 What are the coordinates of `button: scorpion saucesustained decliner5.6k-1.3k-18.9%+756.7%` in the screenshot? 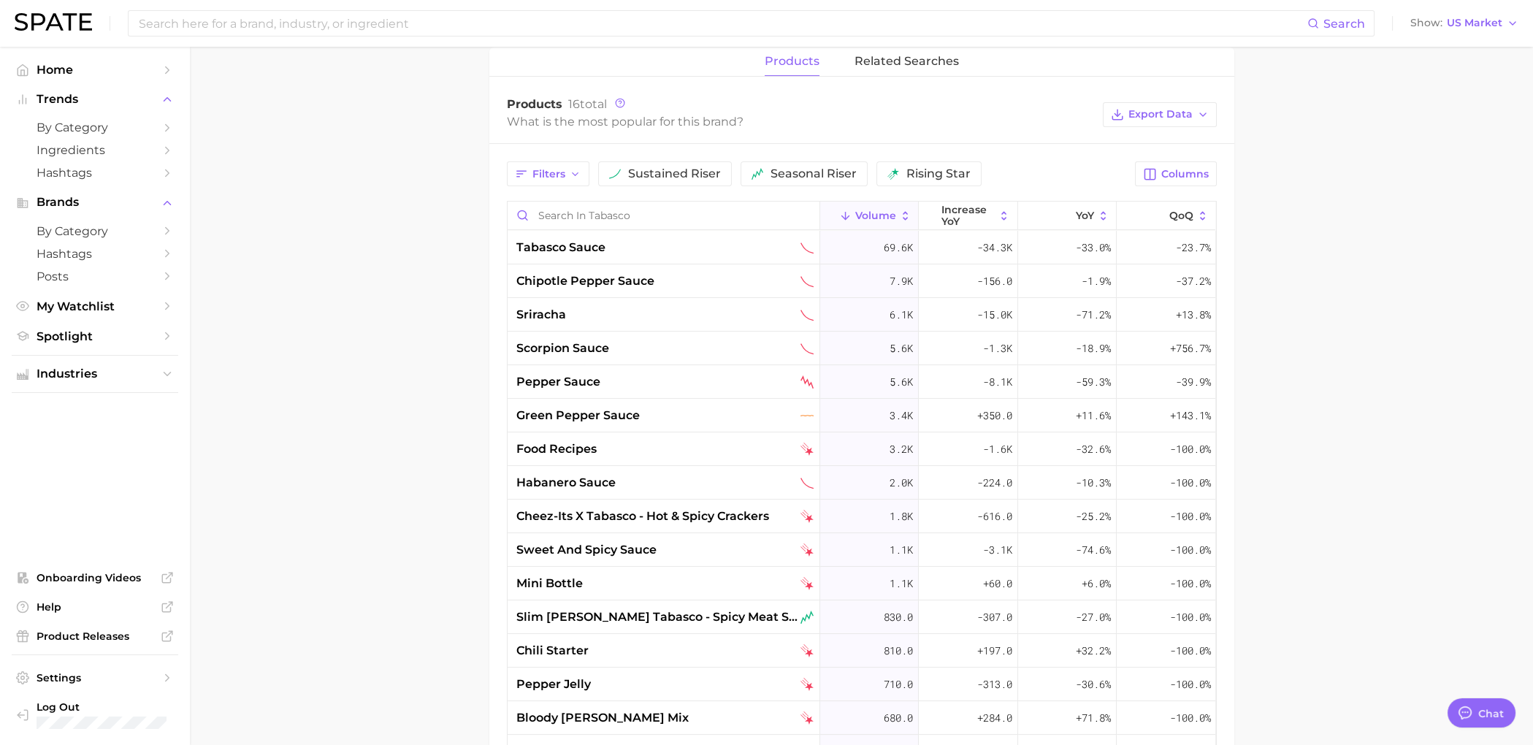 It's located at (862, 348).